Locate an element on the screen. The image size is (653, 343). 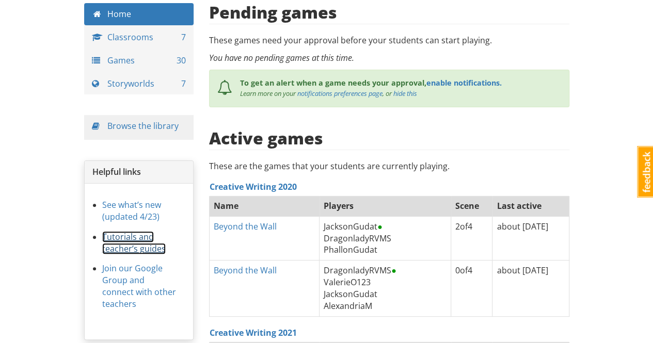
th: Name is located at coordinates (264, 206).